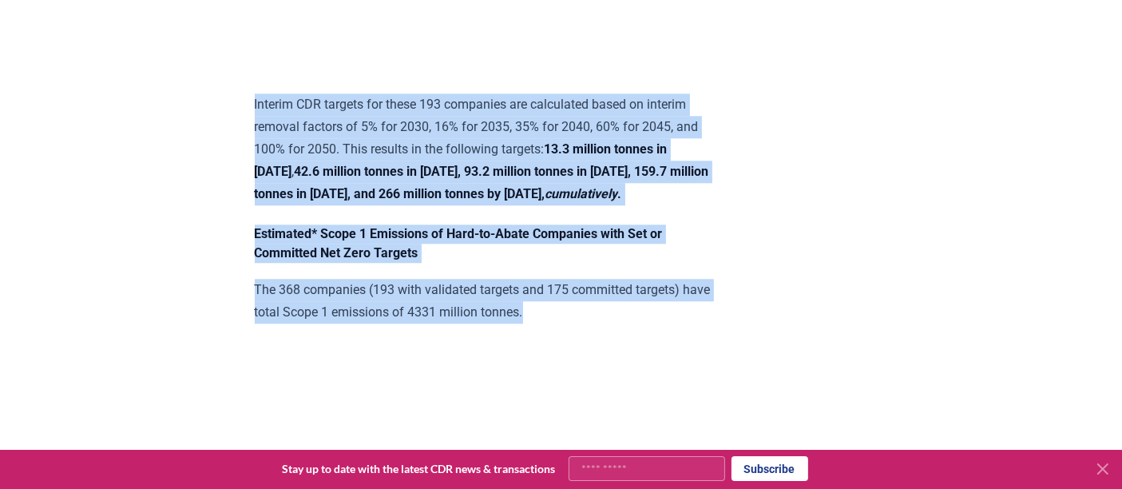  Describe the element at coordinates (488, 301) in the screenshot. I see `p: The 368 companies (193 with validated targets and 175 committed targets) have total Scope 1 emiss...` at that location.